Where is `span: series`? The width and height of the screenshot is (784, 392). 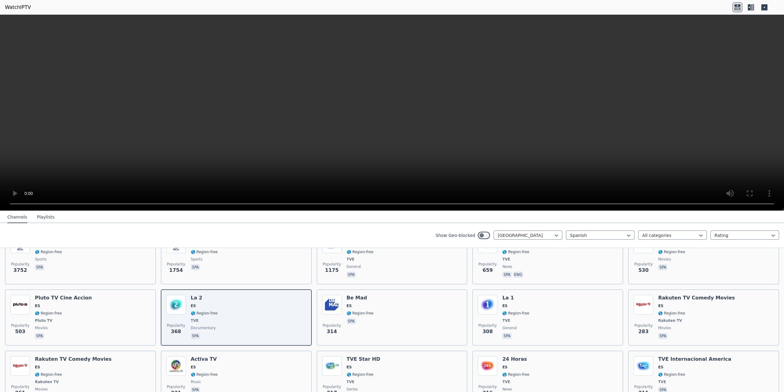
span: series is located at coordinates (352, 389).